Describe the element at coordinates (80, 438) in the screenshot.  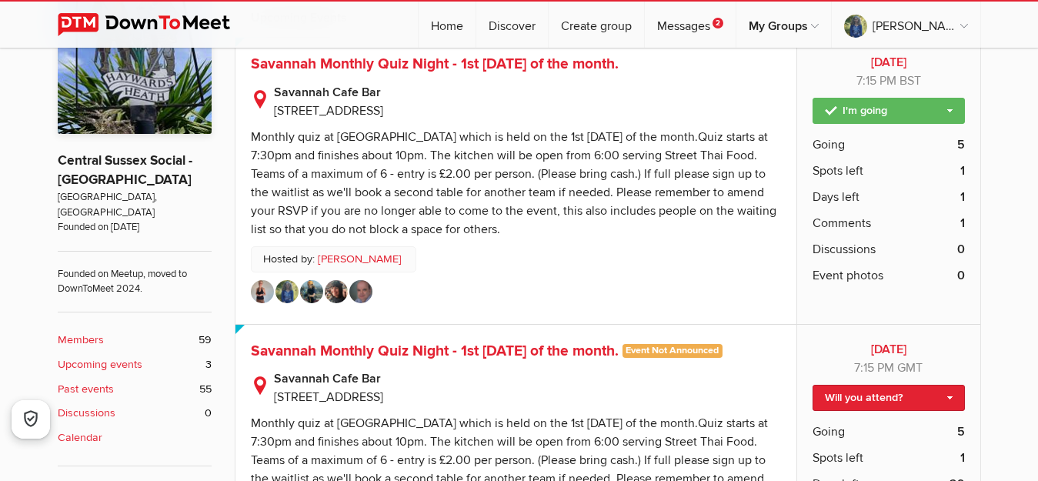
I see `b: Calendar` at that location.